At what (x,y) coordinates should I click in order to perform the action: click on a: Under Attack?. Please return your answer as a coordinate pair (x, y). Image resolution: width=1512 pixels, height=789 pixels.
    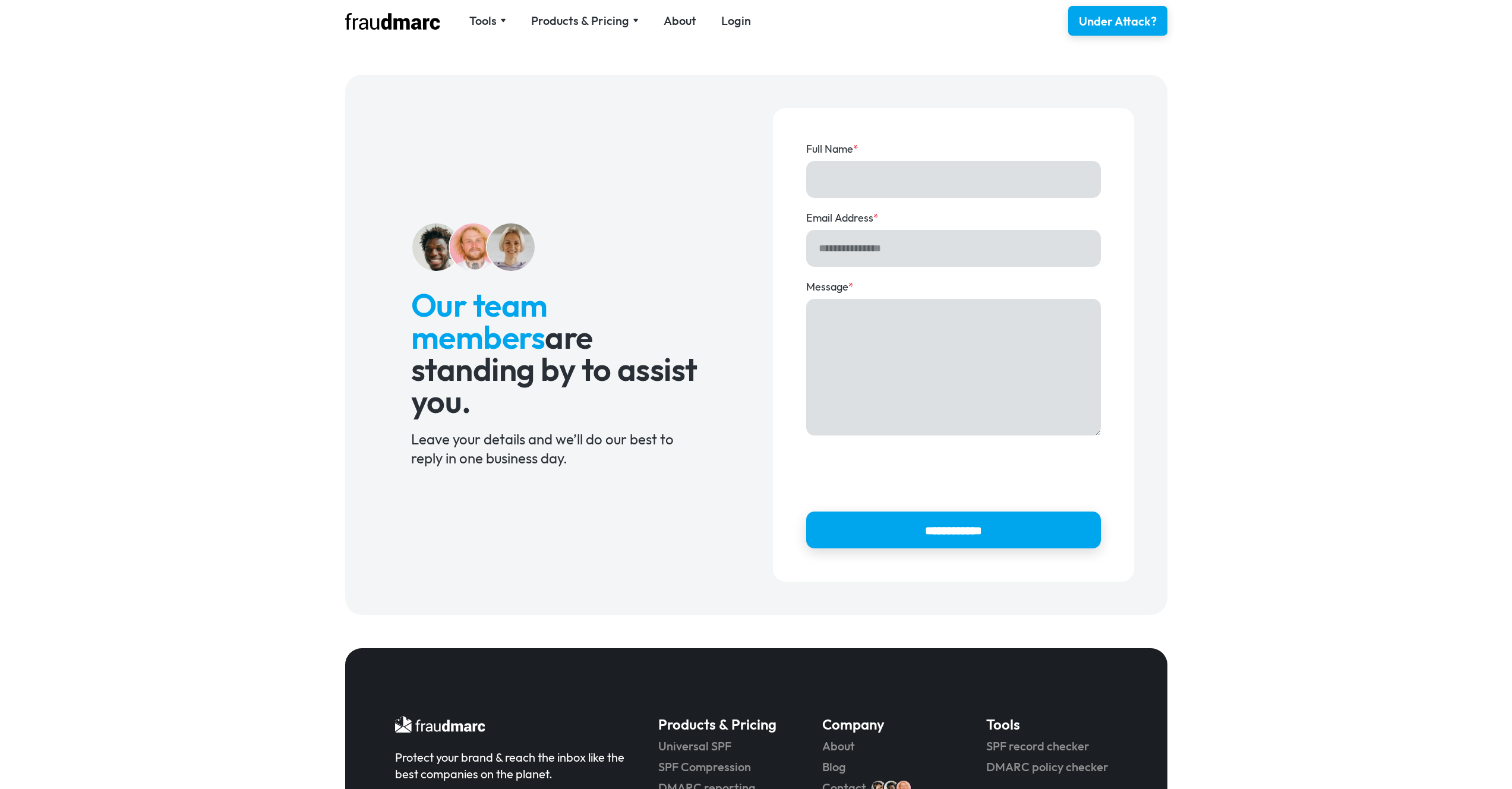
    Looking at the image, I should click on (1117, 21).